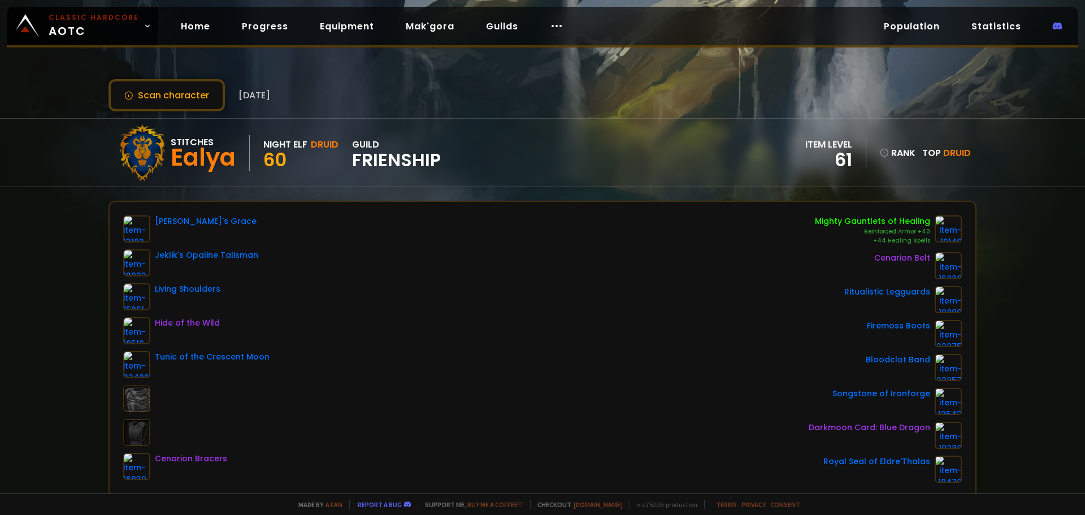  I want to click on a: Consent, so click(785, 504).